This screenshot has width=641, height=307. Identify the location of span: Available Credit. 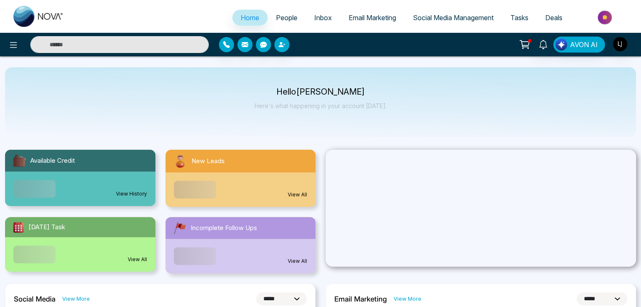
(53, 161).